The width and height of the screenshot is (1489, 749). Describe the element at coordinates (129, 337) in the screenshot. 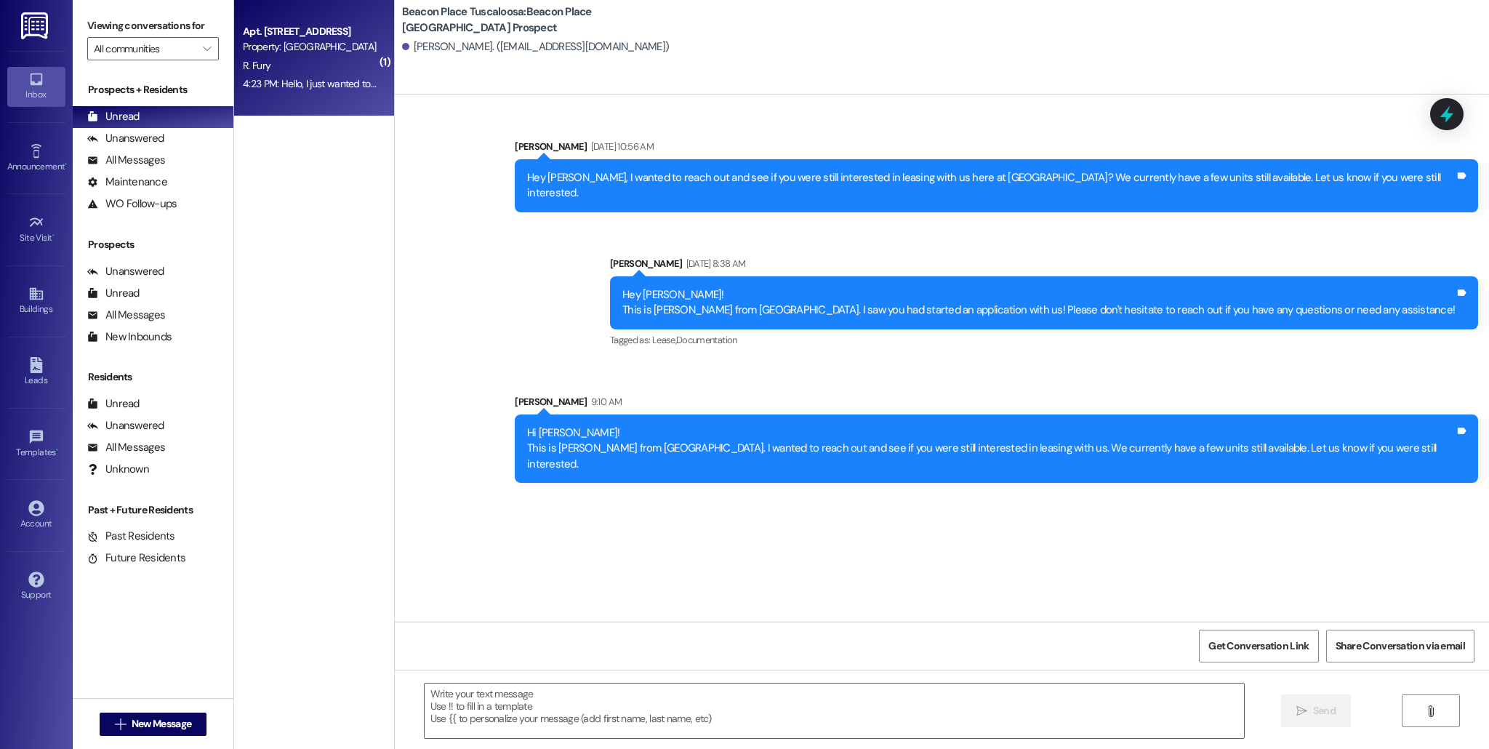

I see `div: New Inbounds` at that location.